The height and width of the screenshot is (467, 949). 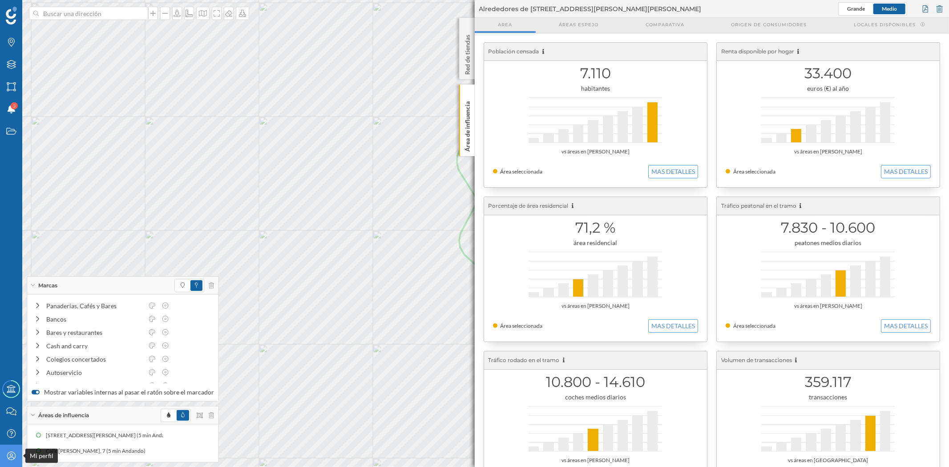 I want to click on div: Panaderías, Cafés y Bares, so click(x=95, y=306).